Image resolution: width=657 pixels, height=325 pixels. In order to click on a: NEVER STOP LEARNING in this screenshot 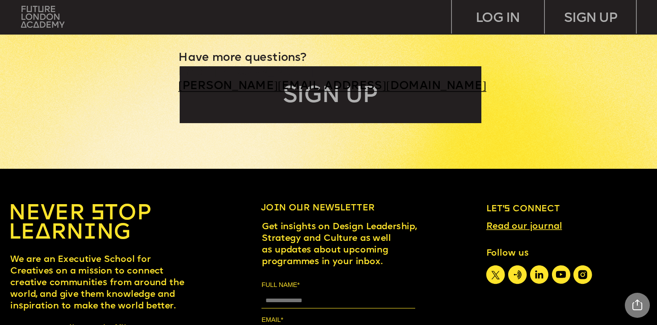, I will do `click(83, 224)`.